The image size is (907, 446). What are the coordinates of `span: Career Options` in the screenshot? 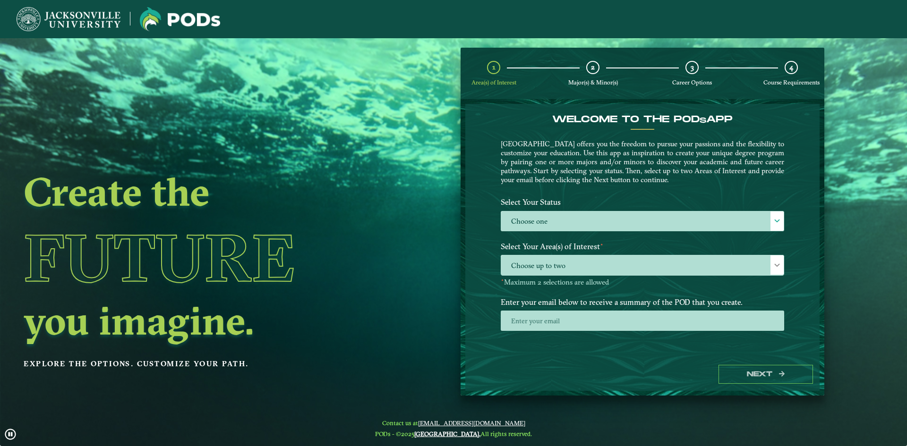 It's located at (692, 82).